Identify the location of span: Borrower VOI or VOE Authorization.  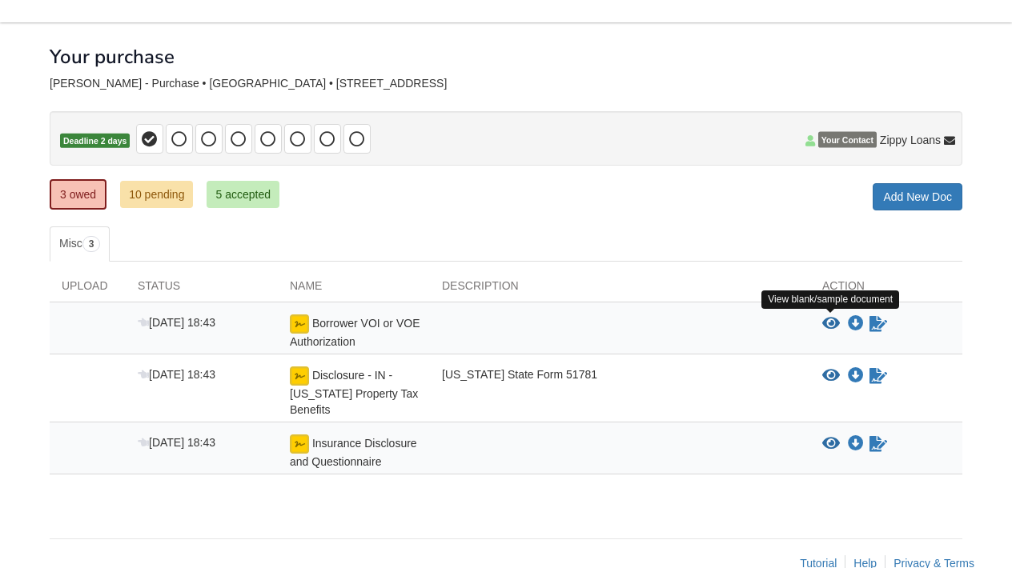
(355, 332).